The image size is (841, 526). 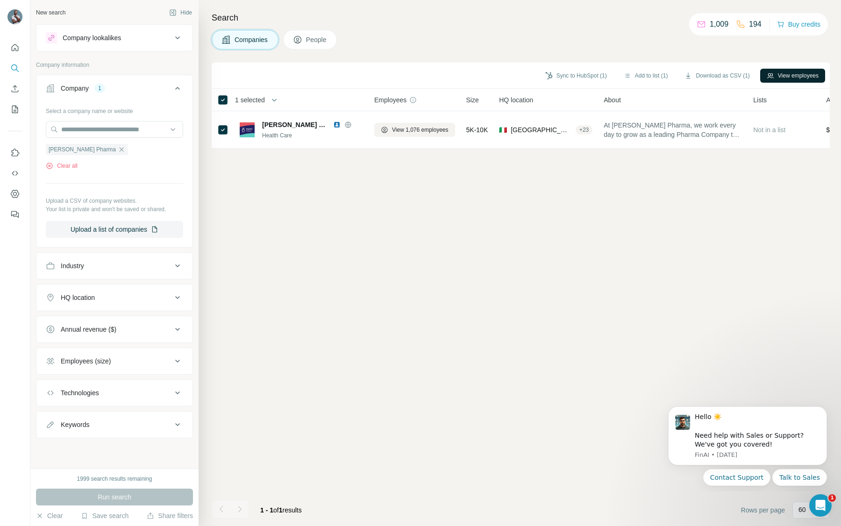 I want to click on button: Keywords, so click(x=114, y=425).